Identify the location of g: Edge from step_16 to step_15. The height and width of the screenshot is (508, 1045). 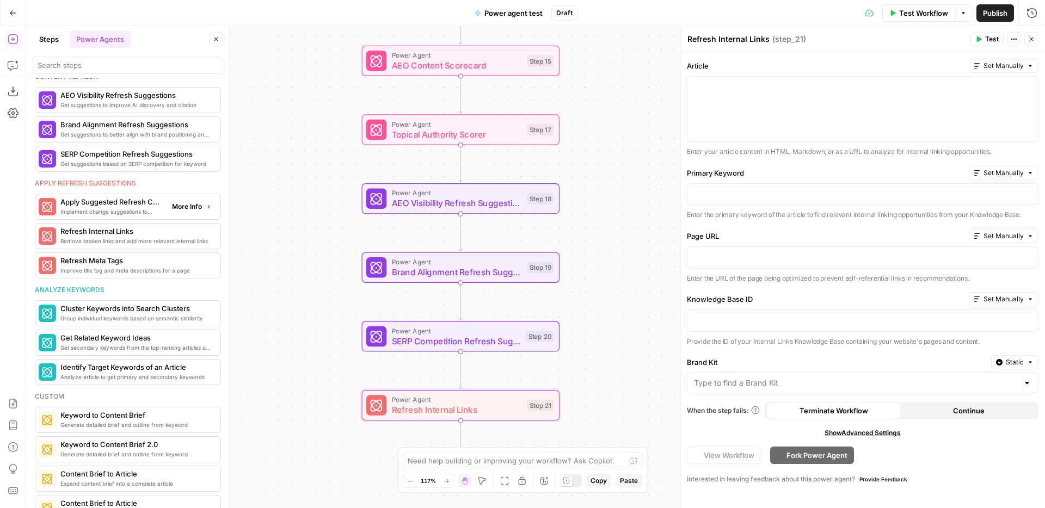
(460, 26).